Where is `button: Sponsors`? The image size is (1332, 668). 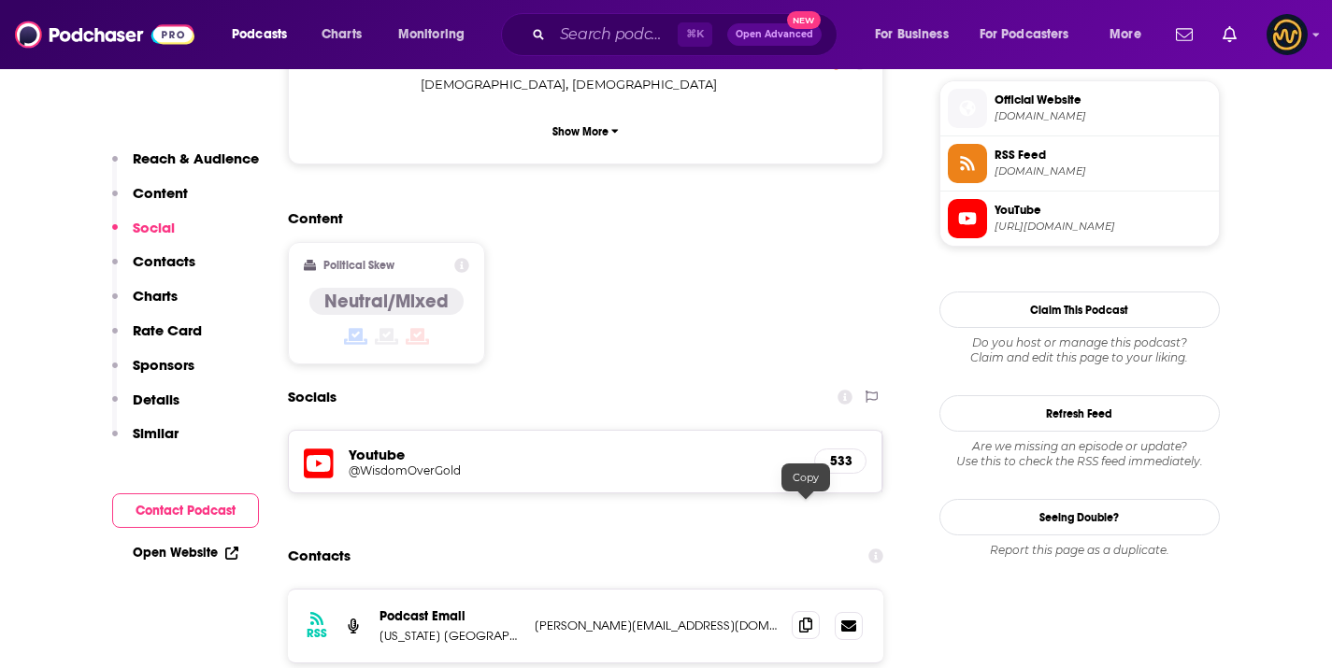 button: Sponsors is located at coordinates (153, 373).